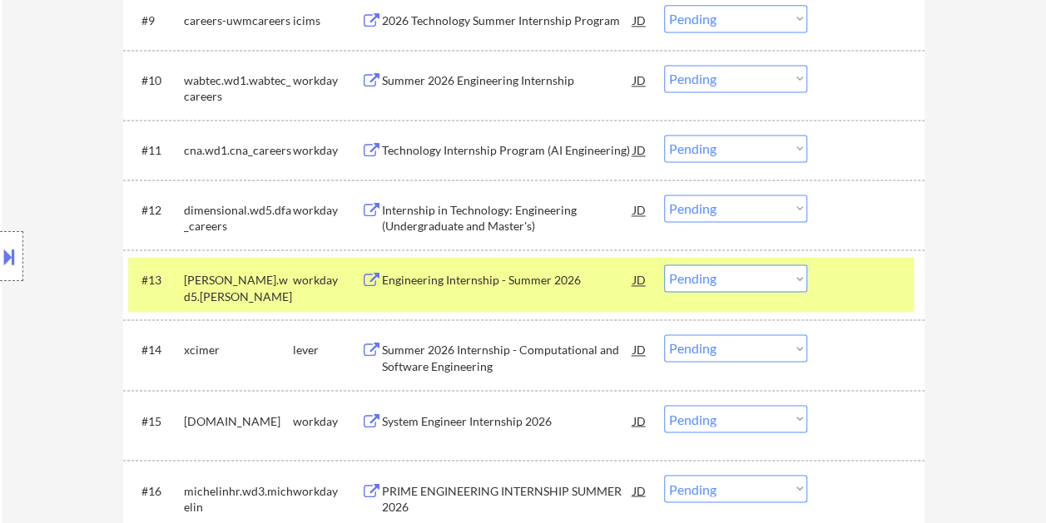 The width and height of the screenshot is (1046, 523). What do you see at coordinates (508, 421) in the screenshot?
I see `div: System Engineer Internship 2026` at bounding box center [508, 421].